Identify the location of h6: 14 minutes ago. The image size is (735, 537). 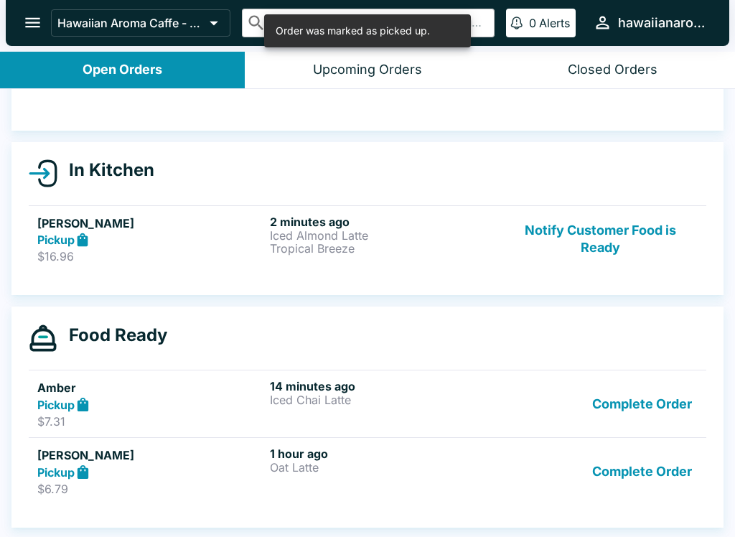
(383, 386).